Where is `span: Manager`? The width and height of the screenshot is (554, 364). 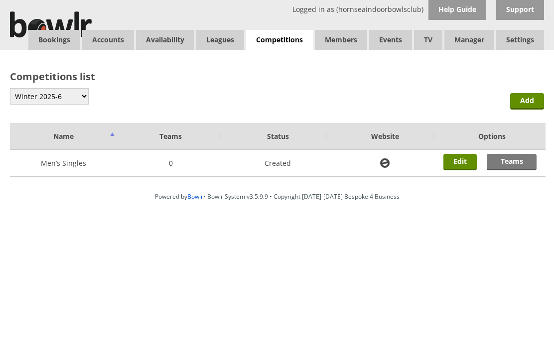
span: Manager is located at coordinates (469, 40).